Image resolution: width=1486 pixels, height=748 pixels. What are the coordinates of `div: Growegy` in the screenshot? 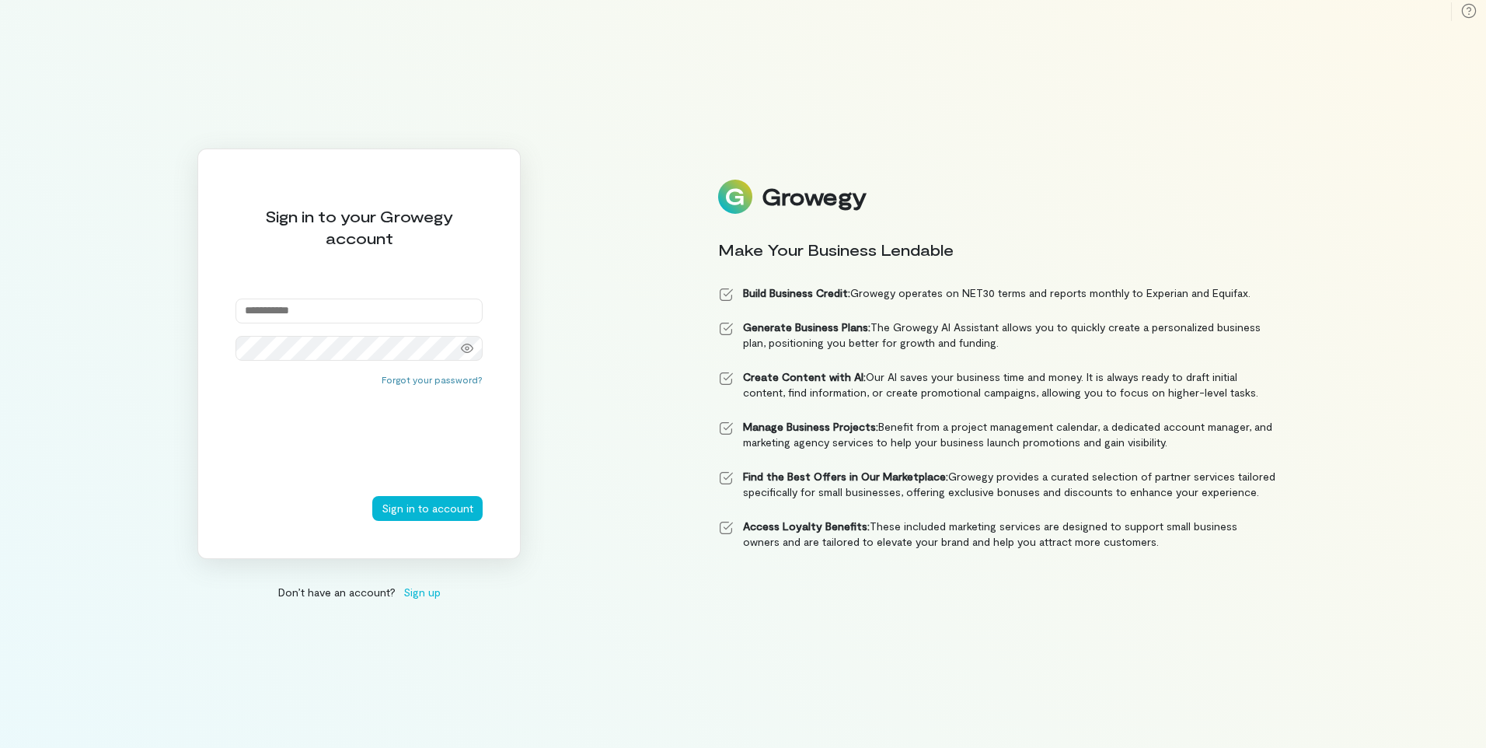 It's located at (814, 197).